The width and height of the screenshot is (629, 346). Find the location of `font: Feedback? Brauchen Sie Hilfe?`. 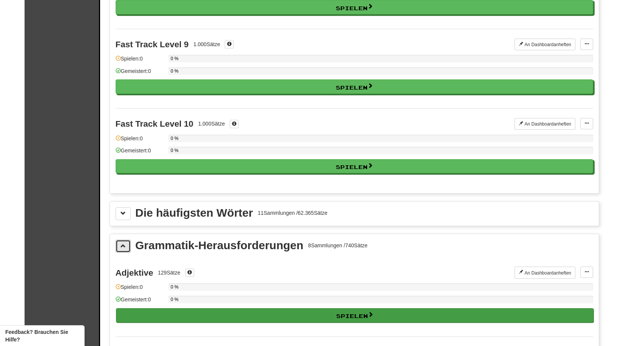

font: Feedback? Brauchen Sie Hilfe? is located at coordinates (37, 336).